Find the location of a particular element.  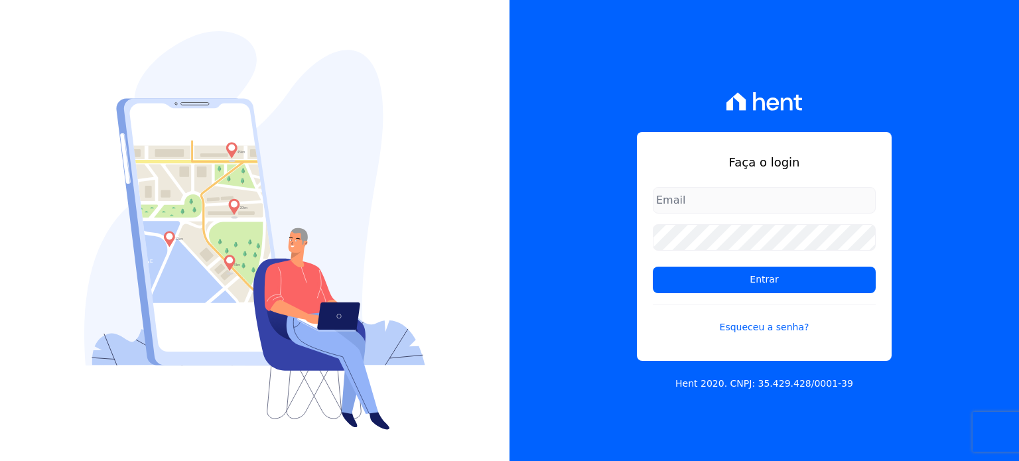

input: Email is located at coordinates (764, 200).